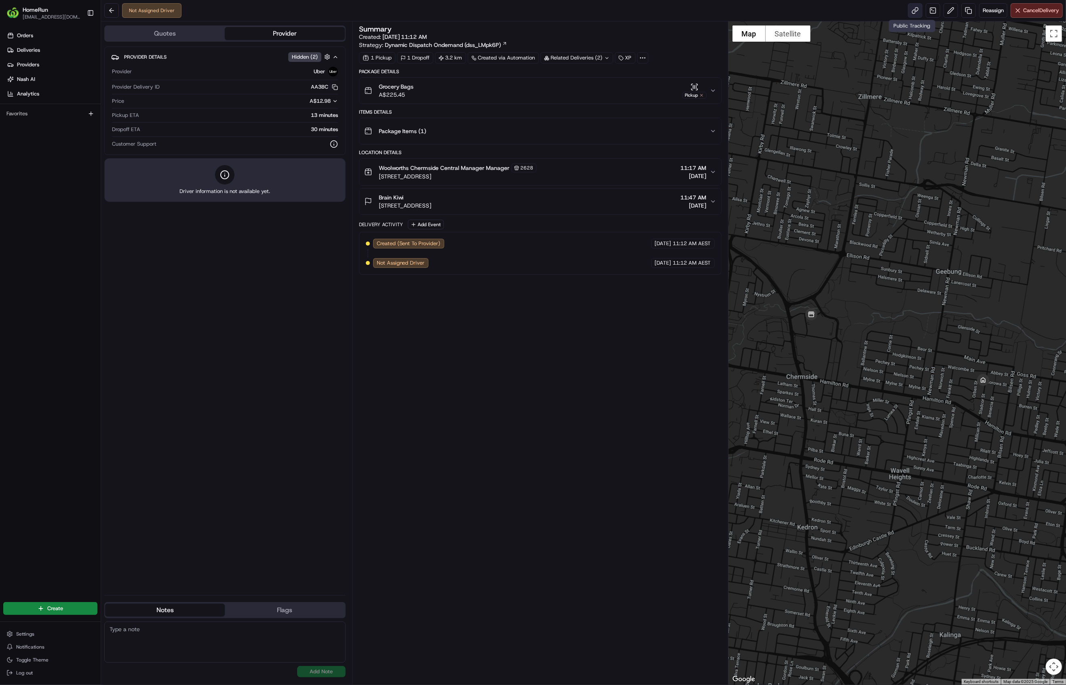 The image size is (1066, 685). I want to click on span: Grocery Bags, so click(396, 87).